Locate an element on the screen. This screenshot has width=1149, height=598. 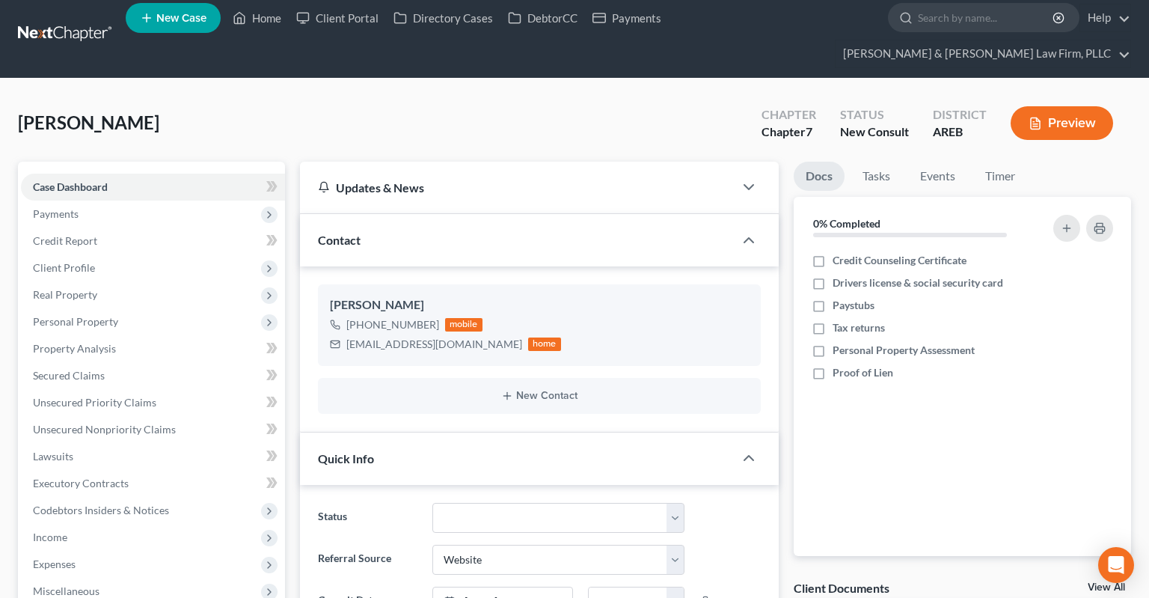
div: Updates & News is located at coordinates (517, 187).